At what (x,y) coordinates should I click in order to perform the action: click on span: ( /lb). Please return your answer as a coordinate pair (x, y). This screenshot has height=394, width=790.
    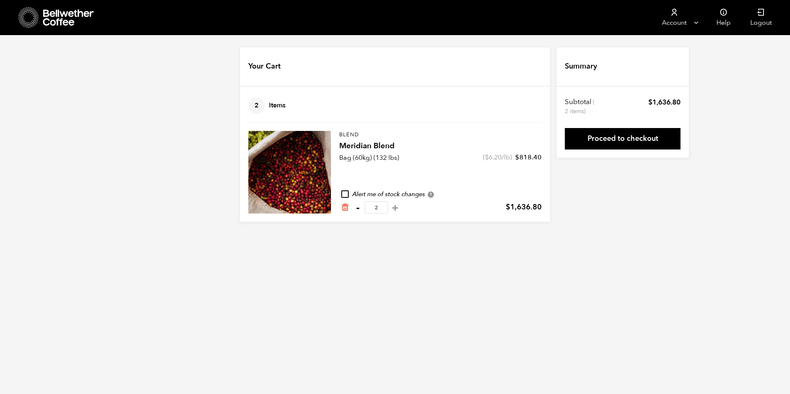
    Looking at the image, I should click on (497, 157).